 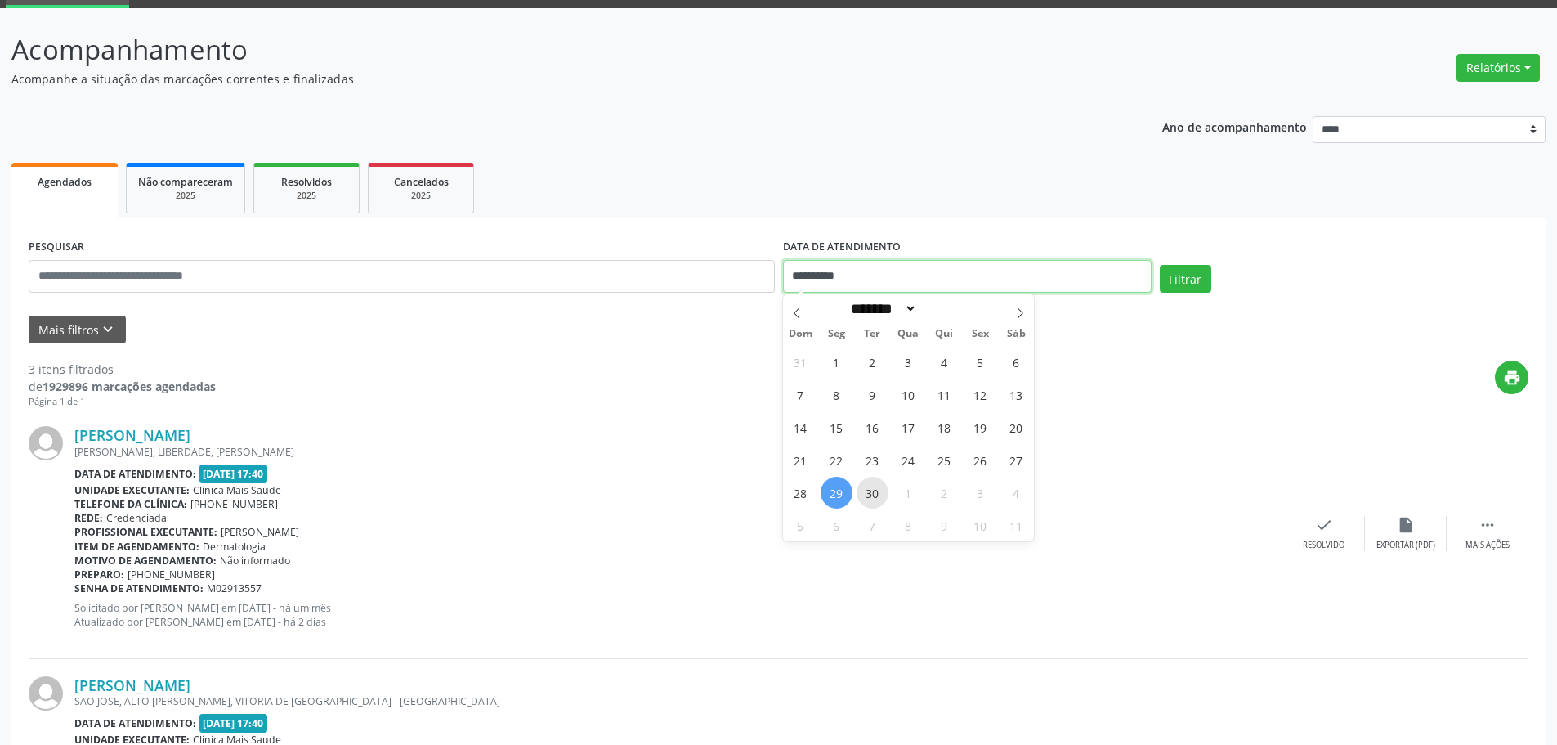 I want to click on select: Month, so click(x=882, y=308).